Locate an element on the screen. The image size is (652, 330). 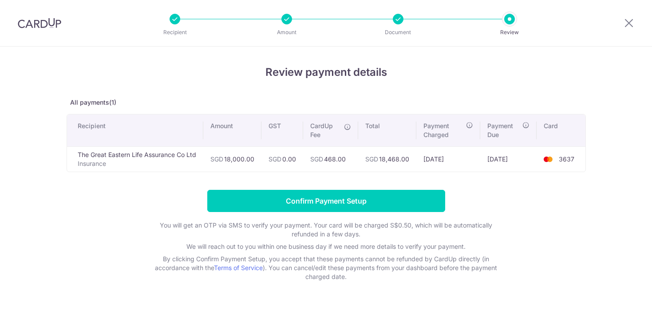
p: Insurance is located at coordinates (137, 164).